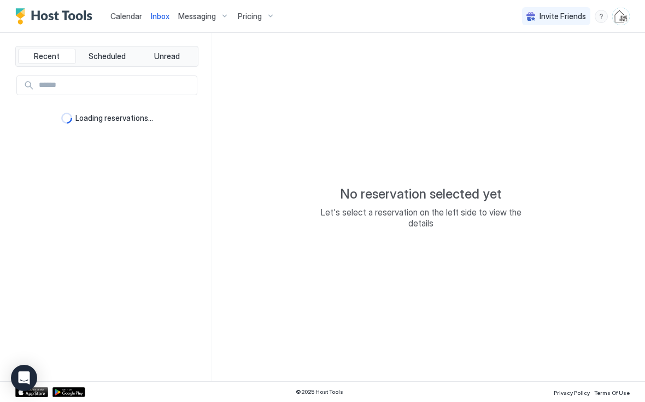 The image size is (645, 402). I want to click on a: Host Tools Logo, so click(56, 16).